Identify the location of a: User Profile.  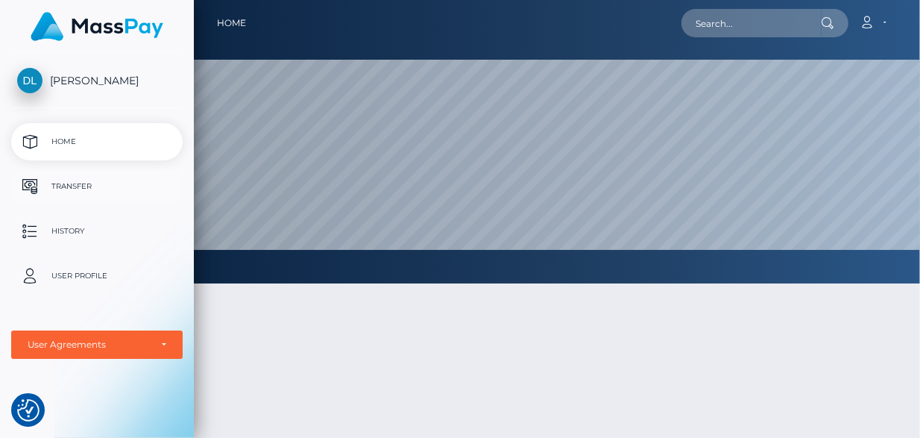
(97, 276).